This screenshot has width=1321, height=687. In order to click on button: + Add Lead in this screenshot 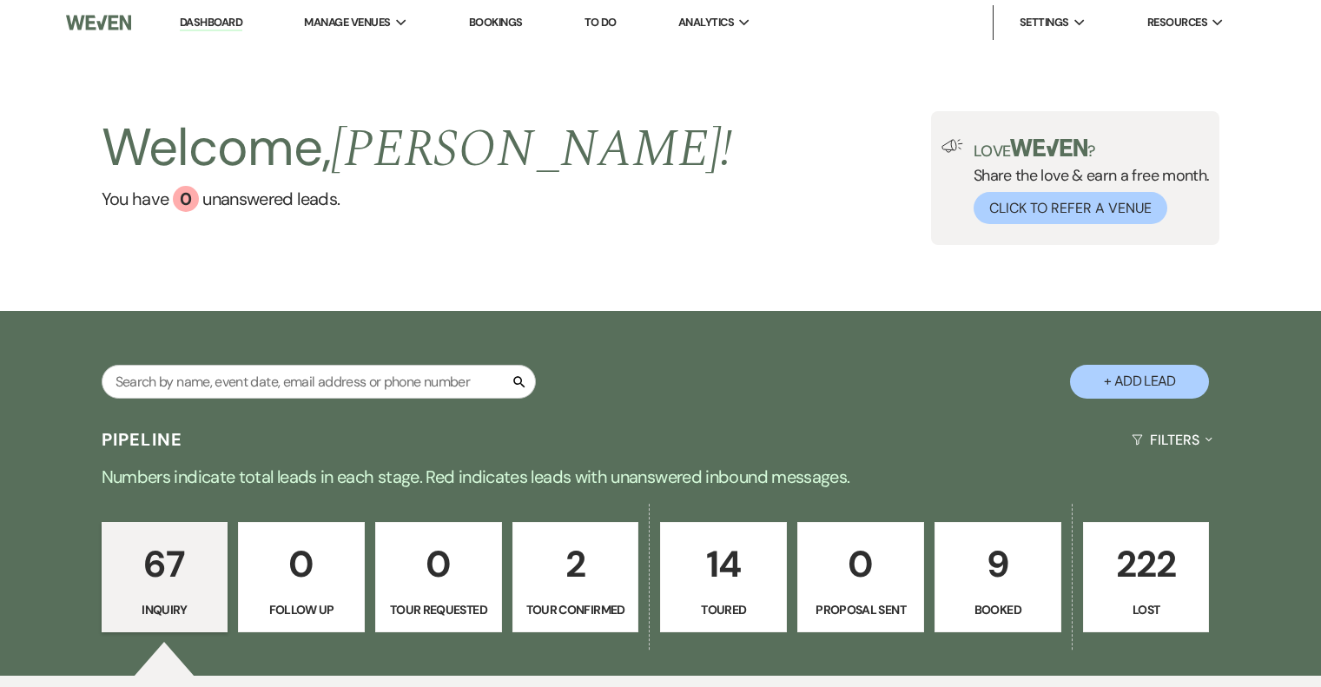, I will do `click(1139, 381)`.